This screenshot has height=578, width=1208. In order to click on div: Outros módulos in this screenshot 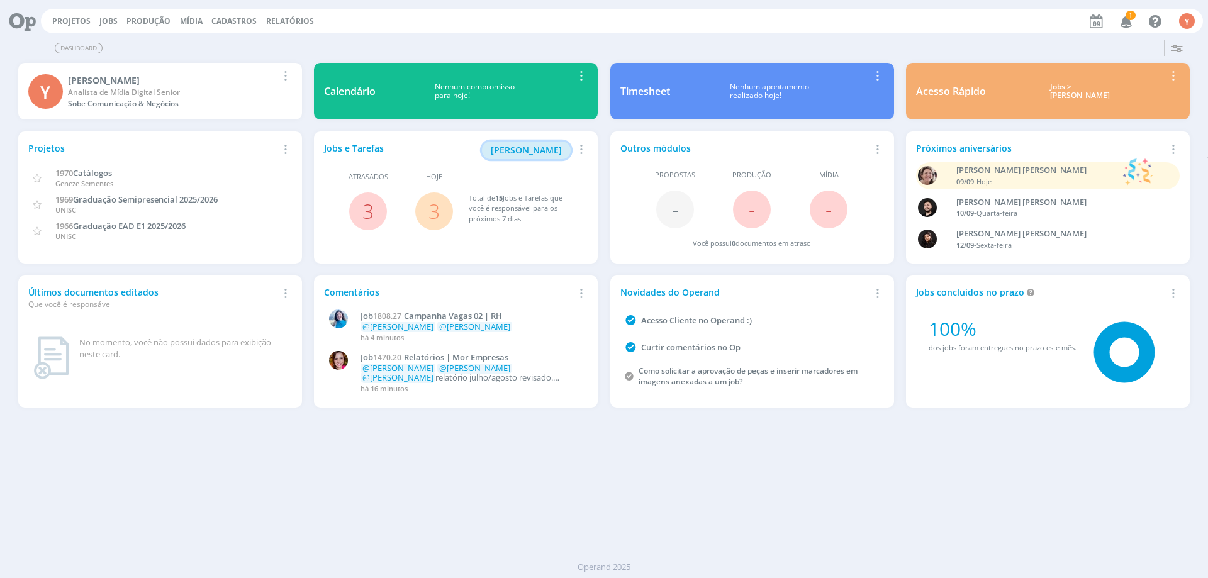, I will do `click(745, 148)`.